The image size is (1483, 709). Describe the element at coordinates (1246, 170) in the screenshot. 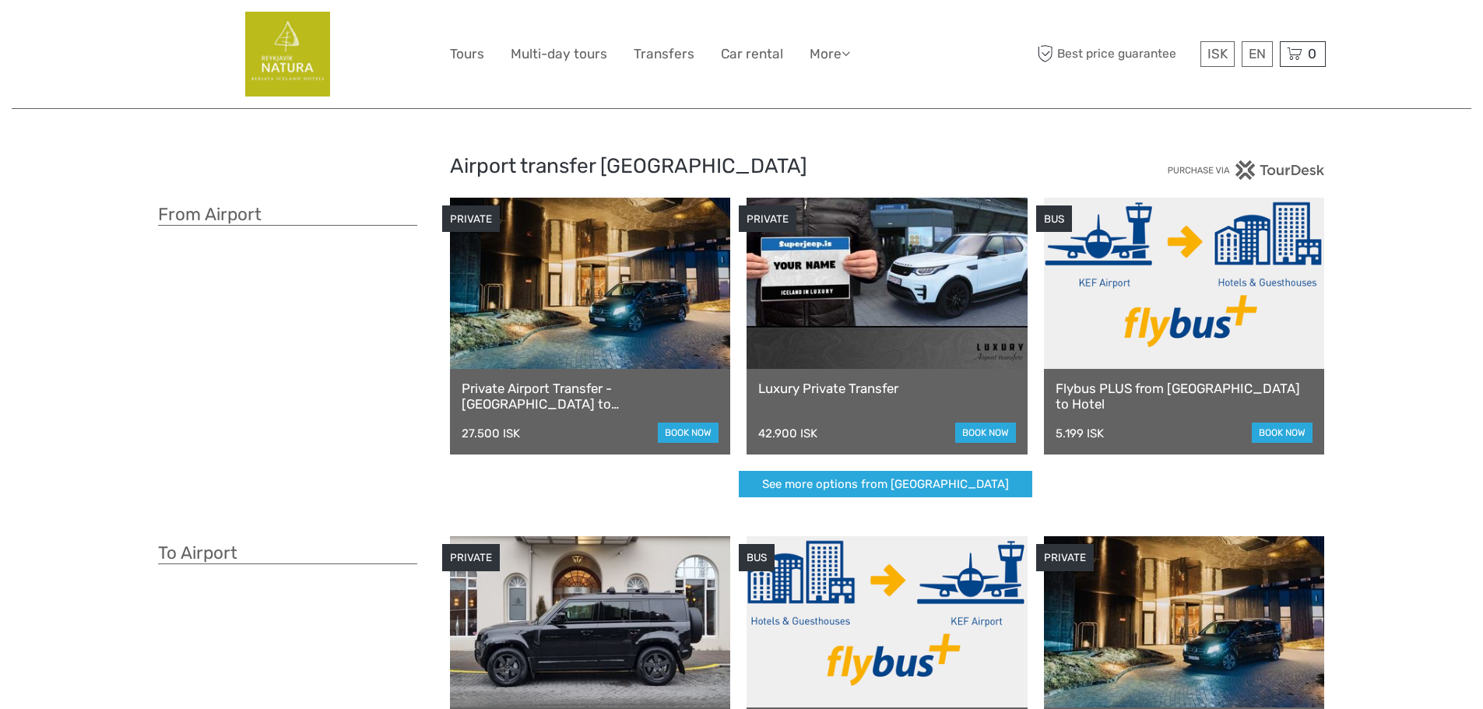

I see `img: PurchaseViaTourDesk.png` at that location.